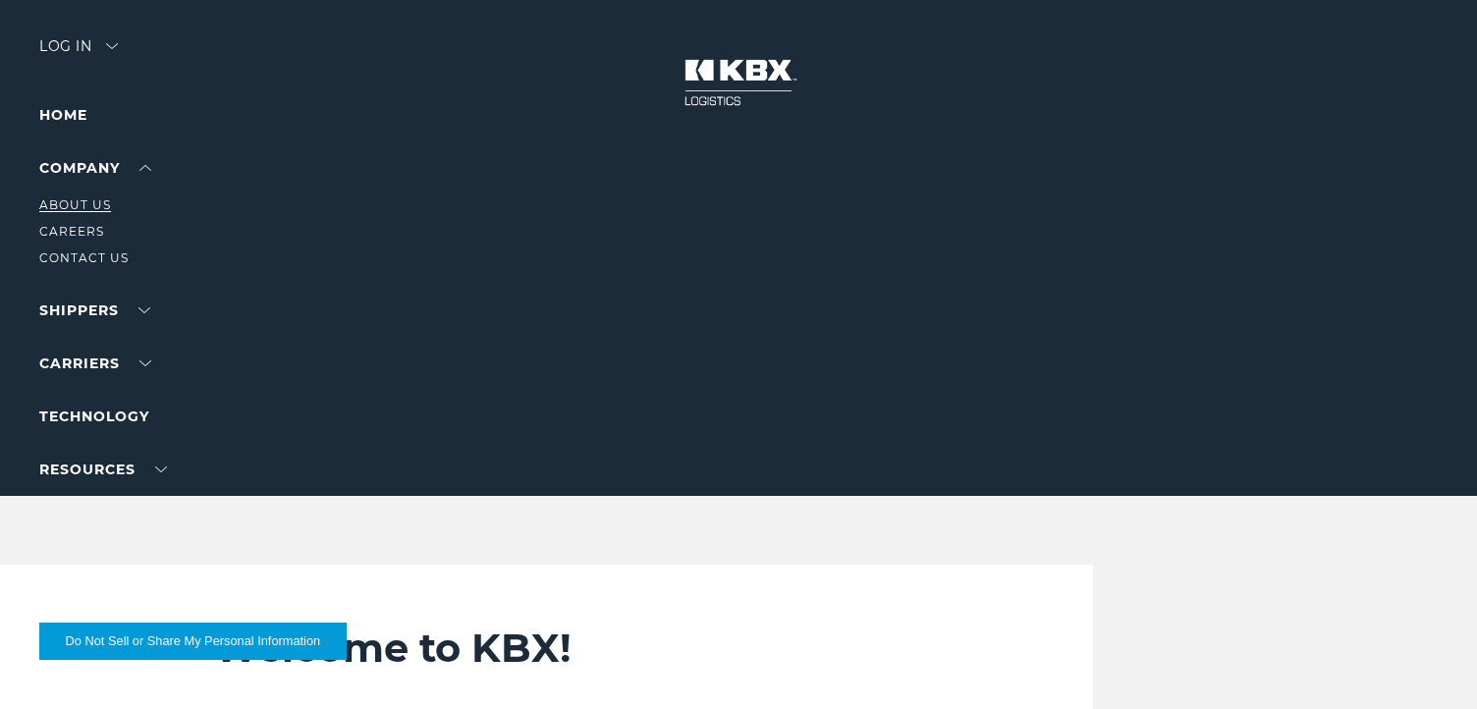 This screenshot has height=709, width=1477. What do you see at coordinates (103, 469) in the screenshot?
I see `a: RESOURCES` at bounding box center [103, 469].